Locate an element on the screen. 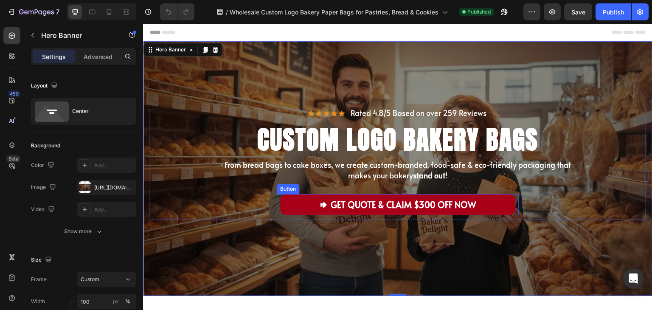 The width and height of the screenshot is (652, 310). span: Rated 4.8/5 Based on over 259 Reviews is located at coordinates (276, 89).